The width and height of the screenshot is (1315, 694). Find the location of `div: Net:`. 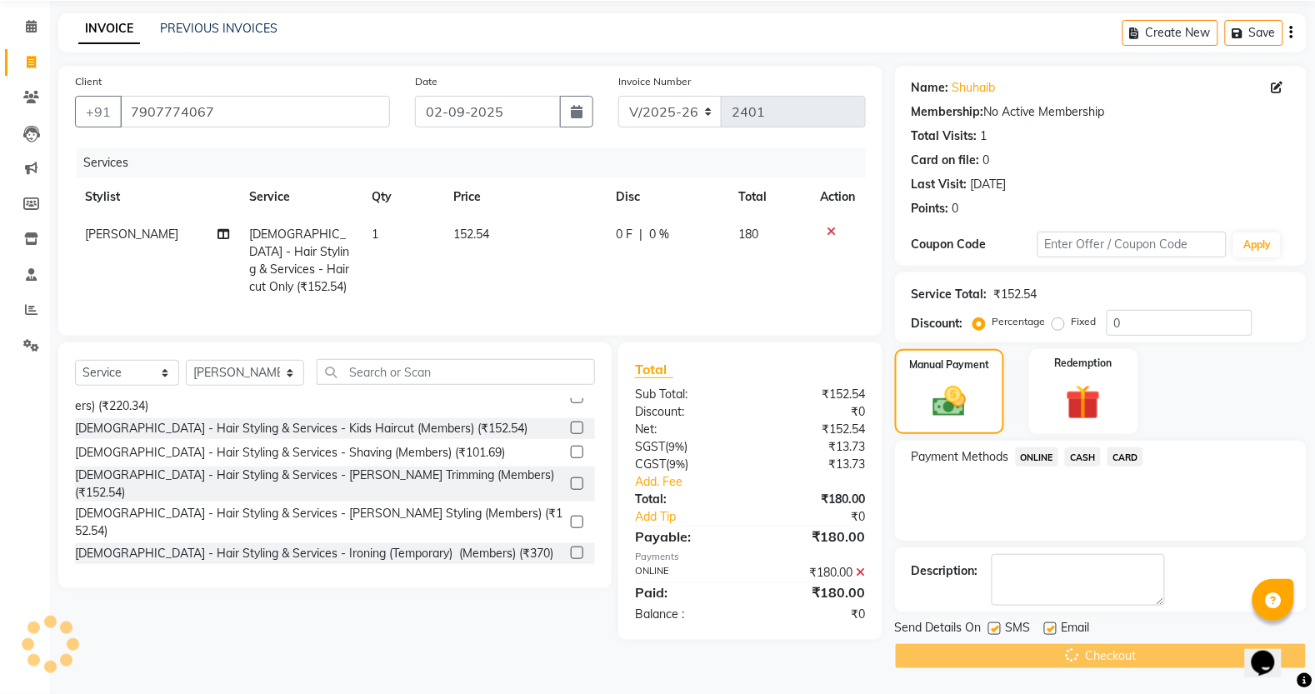

div: Net: is located at coordinates (686, 429).